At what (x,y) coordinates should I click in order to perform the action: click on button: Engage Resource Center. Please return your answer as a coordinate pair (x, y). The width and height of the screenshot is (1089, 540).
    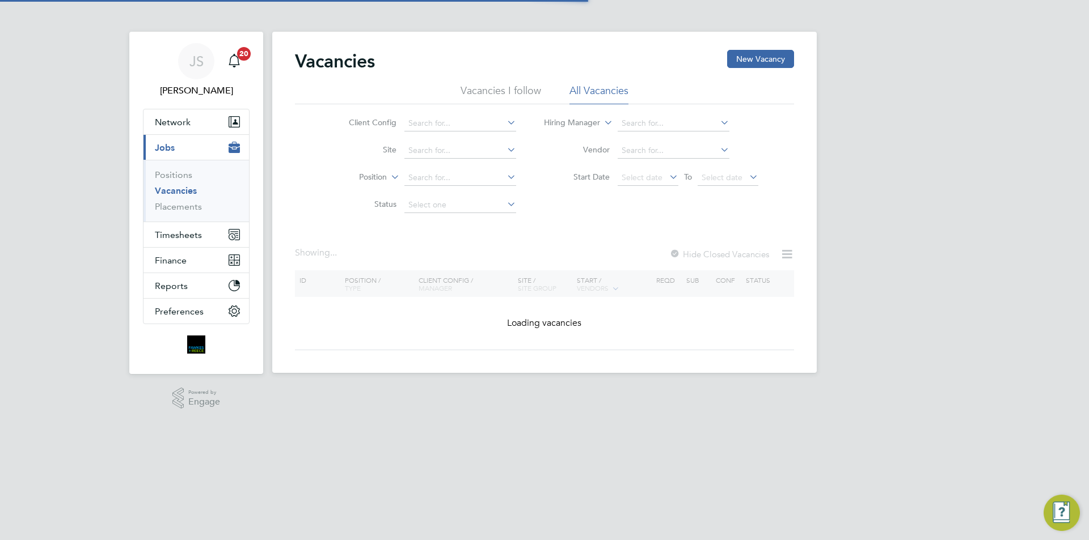
    Looking at the image, I should click on (1062, 513).